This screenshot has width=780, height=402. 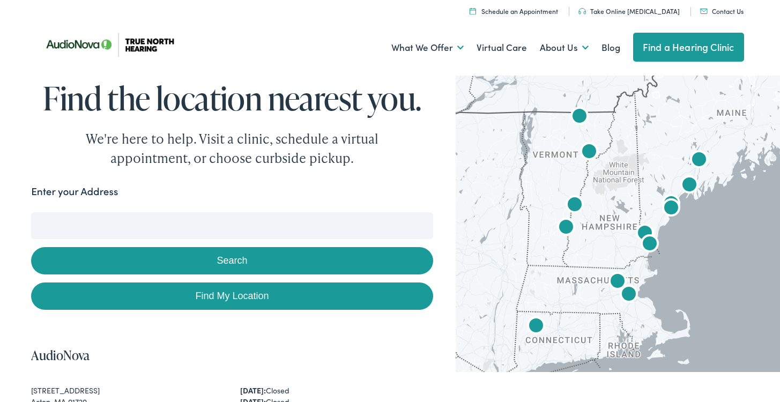 I want to click on img: Mail icon in color code ffb348, used for communication purposes, so click(x=703, y=11).